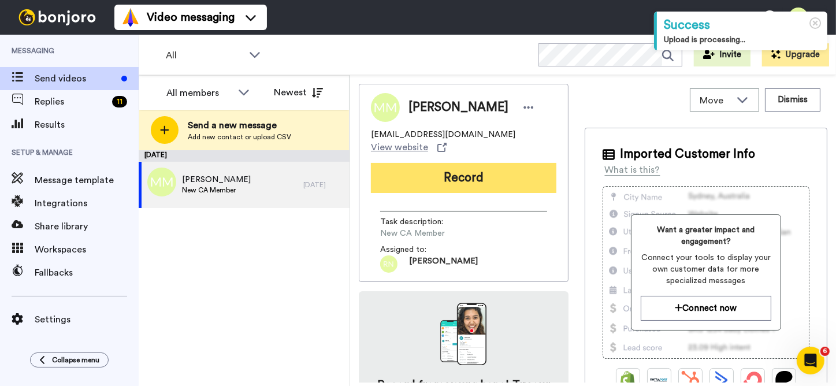  What do you see at coordinates (706, 308) in the screenshot?
I see `button: Connect now` at bounding box center [706, 308].